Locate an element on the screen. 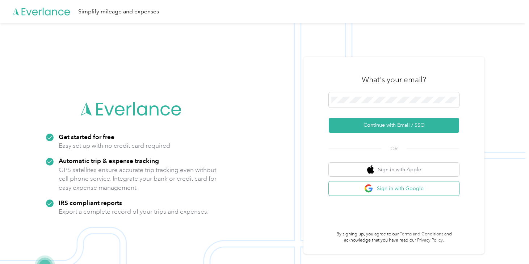  strong: Get started for free is located at coordinates (87, 137).